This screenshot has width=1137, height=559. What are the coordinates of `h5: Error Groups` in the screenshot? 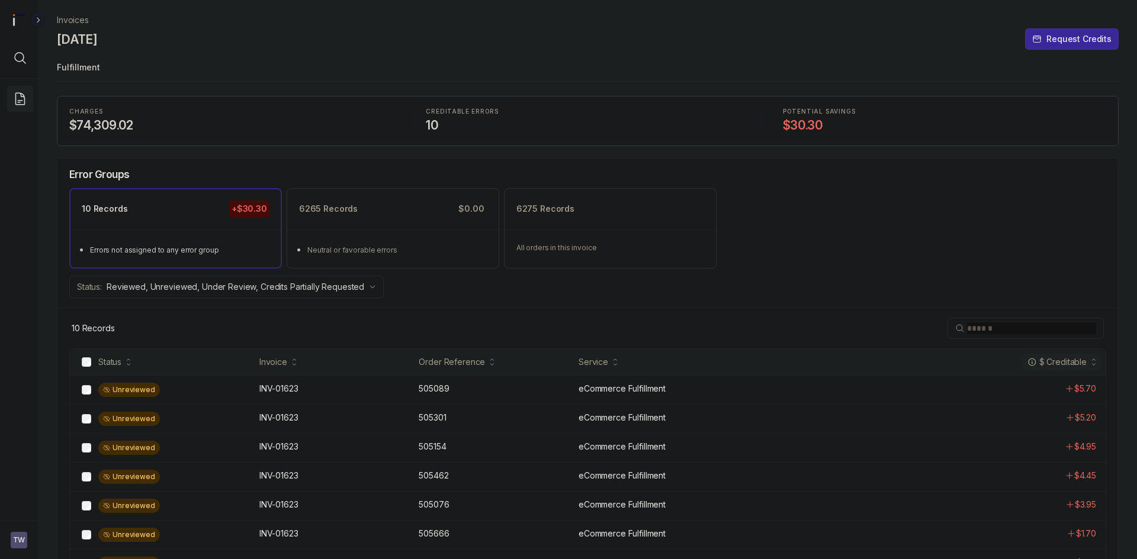 It's located at (99, 175).